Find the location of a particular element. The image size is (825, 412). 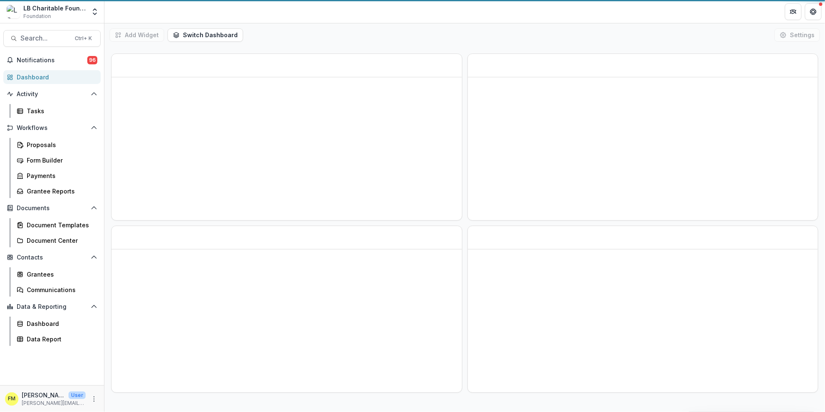

a: Form Builder is located at coordinates (57, 160).